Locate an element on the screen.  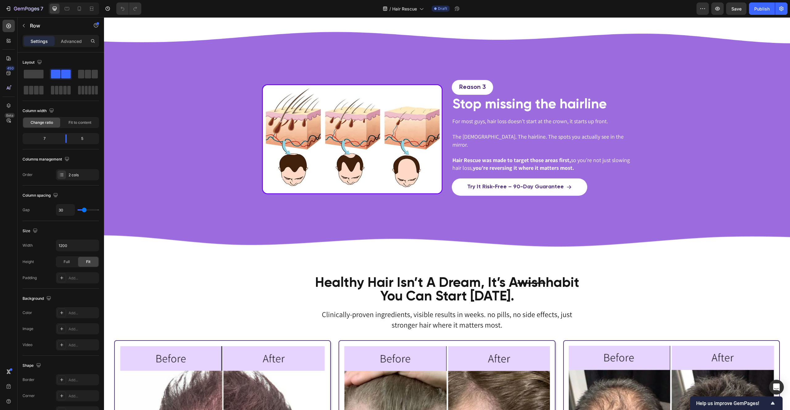
button: <p>Try It Risk-Free – 90-Day Guarantee</p> is located at coordinates (415, 169).